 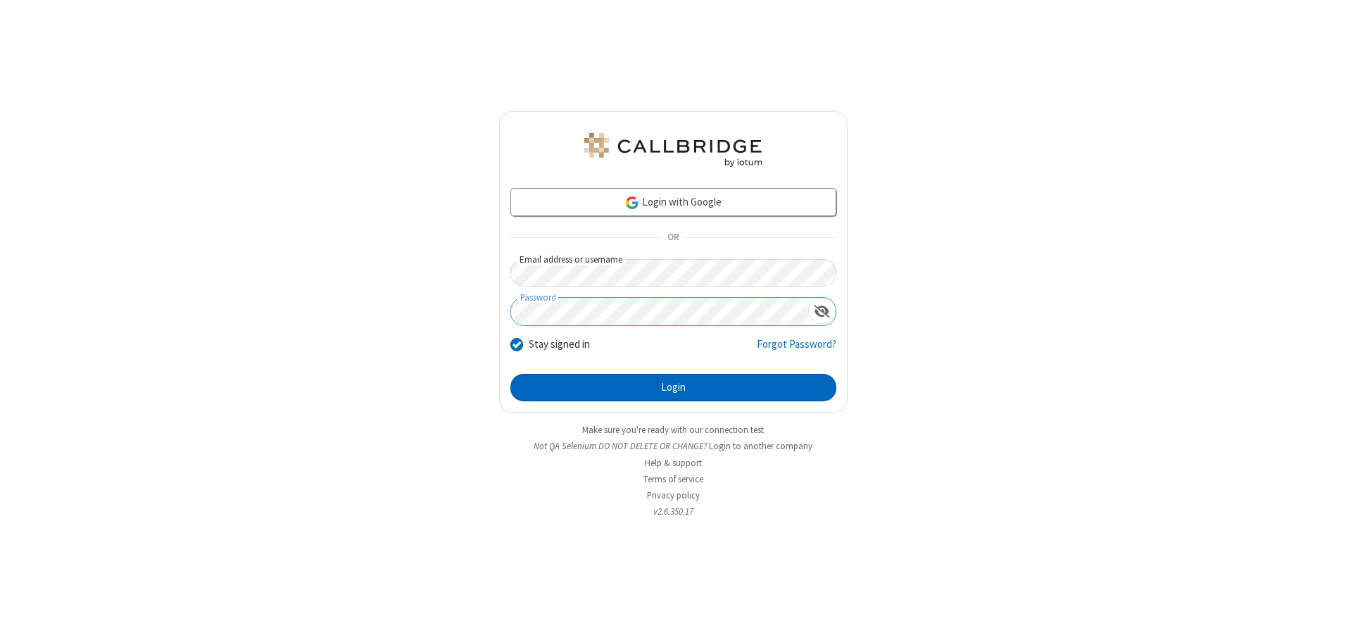 I want to click on a: Privacy policy, so click(x=673, y=495).